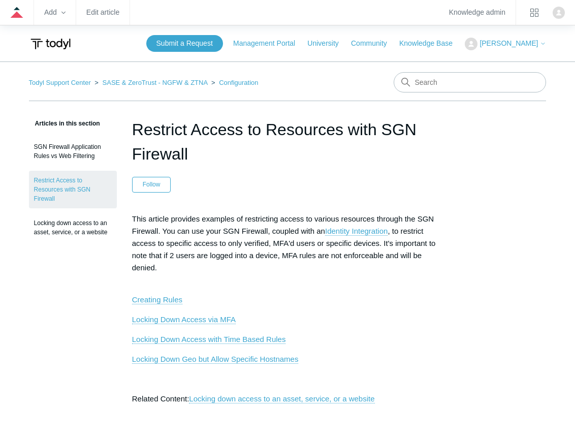 This screenshot has height=438, width=575. Describe the element at coordinates (61, 82) in the screenshot. I see `li: Todyl Support Center` at that location.